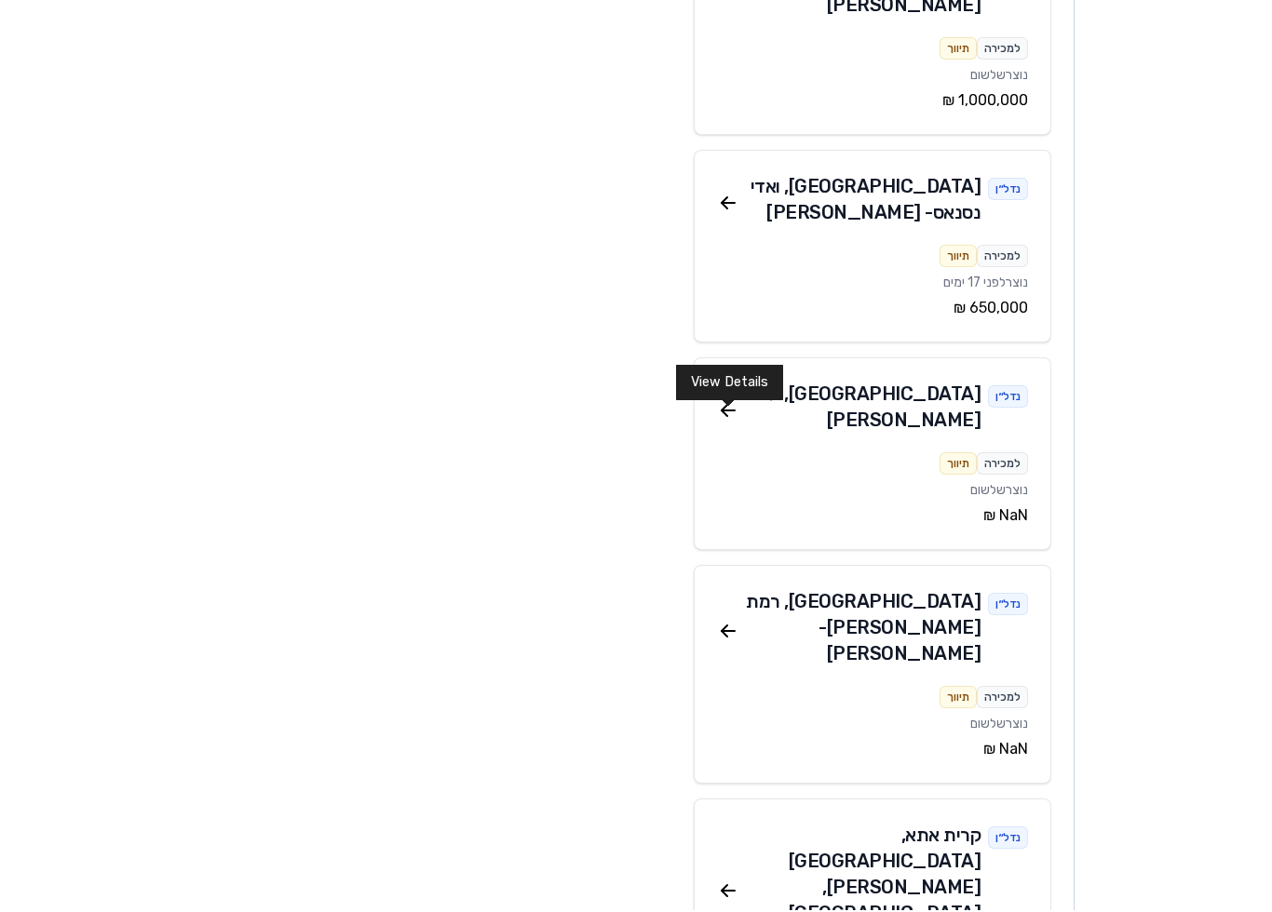 The height and width of the screenshot is (912, 1272). Describe the element at coordinates (985, 284) in the screenshot. I see `span: נוצר לפני 17 ימים` at that location.